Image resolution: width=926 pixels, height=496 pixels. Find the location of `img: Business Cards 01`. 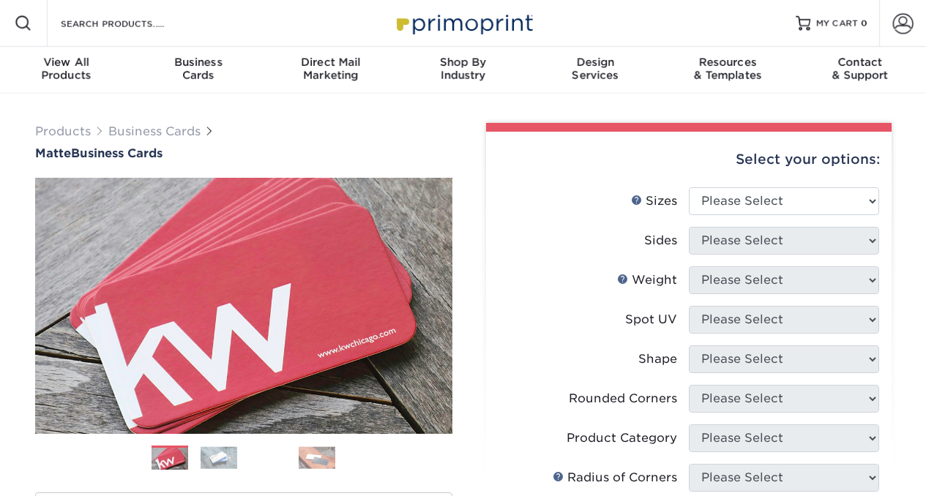

img: Business Cards 01 is located at coordinates (170, 459).